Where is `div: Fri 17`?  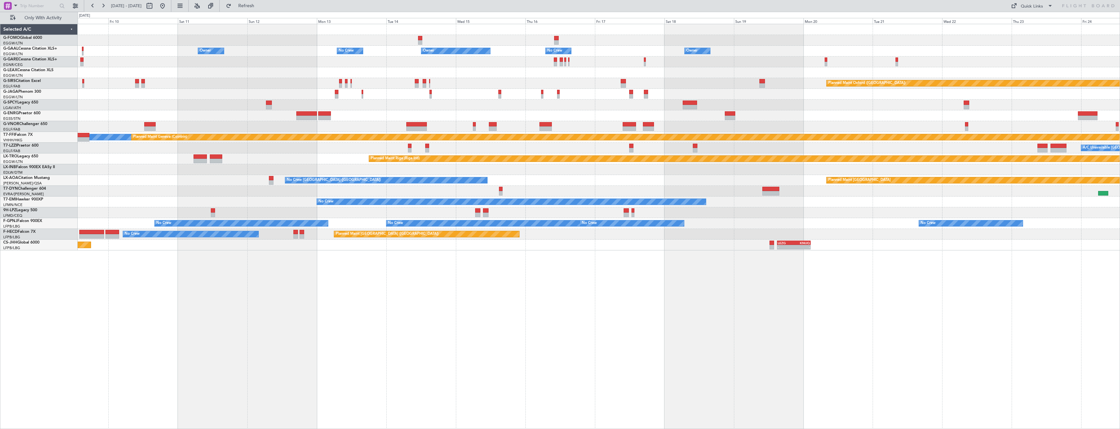 div: Fri 17 is located at coordinates (630, 21).